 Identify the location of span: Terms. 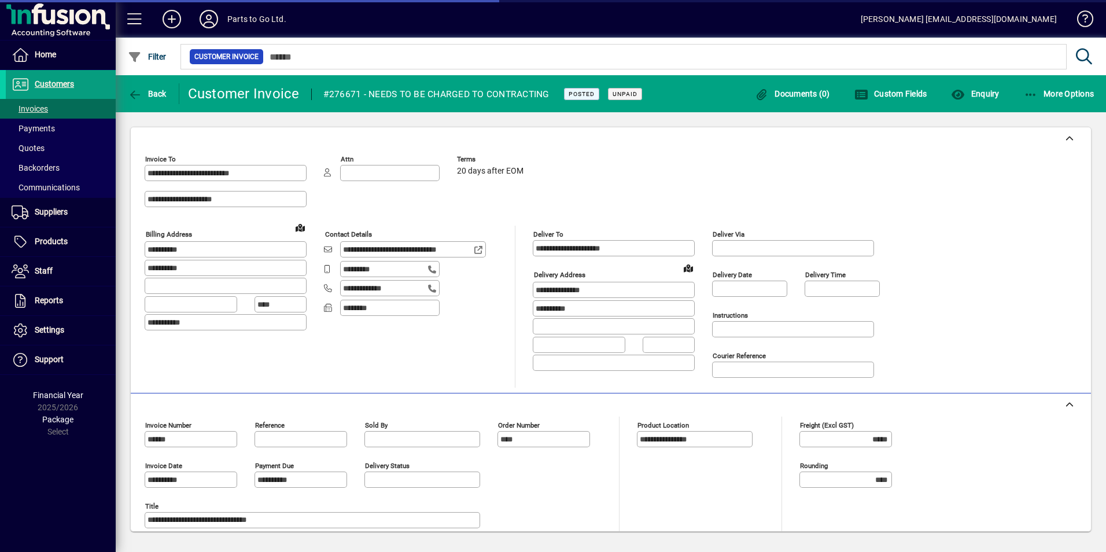
(492, 159).